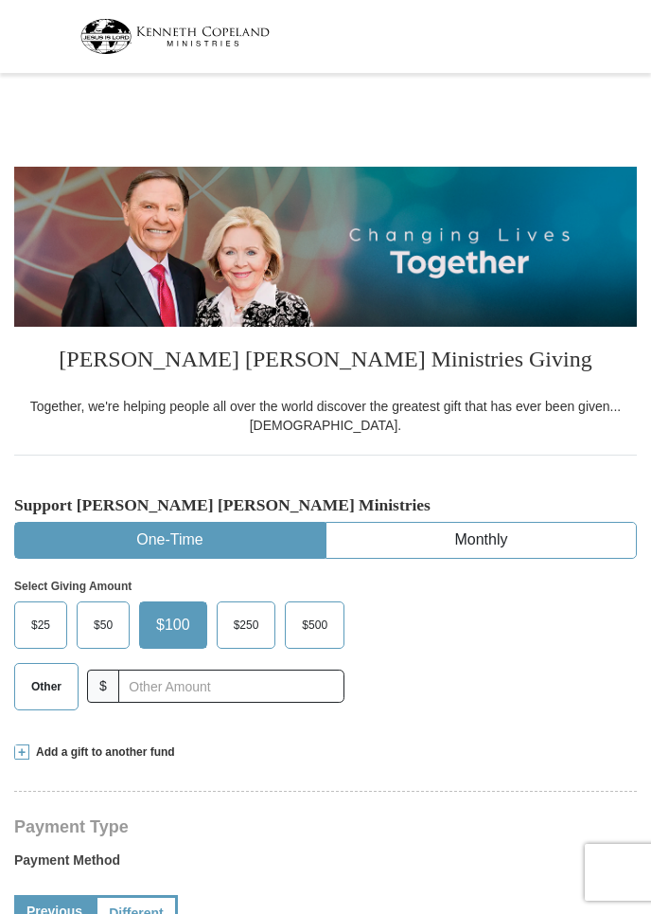 The height and width of the screenshot is (914, 651). Describe the element at coordinates (103, 625) in the screenshot. I see `span: $50` at that location.